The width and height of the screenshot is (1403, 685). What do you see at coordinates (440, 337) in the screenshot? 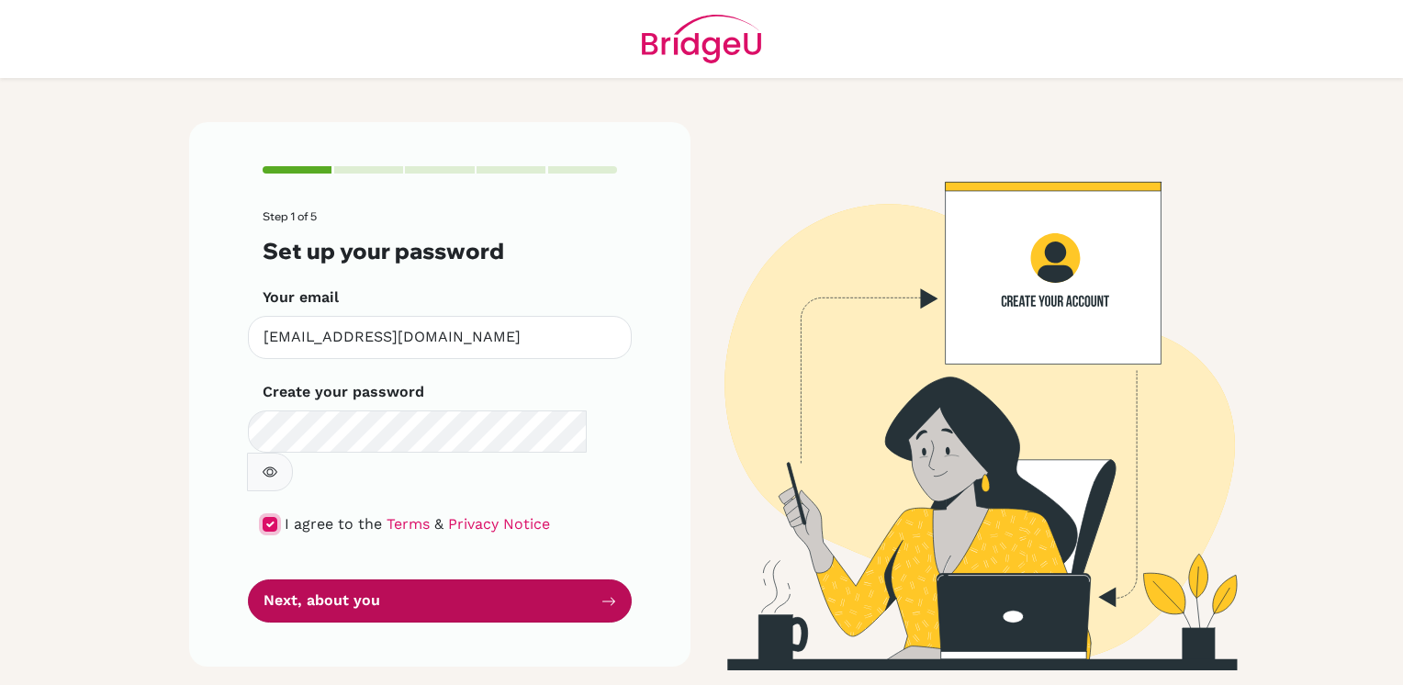
I see `input: Insert your email*` at bounding box center [440, 337].